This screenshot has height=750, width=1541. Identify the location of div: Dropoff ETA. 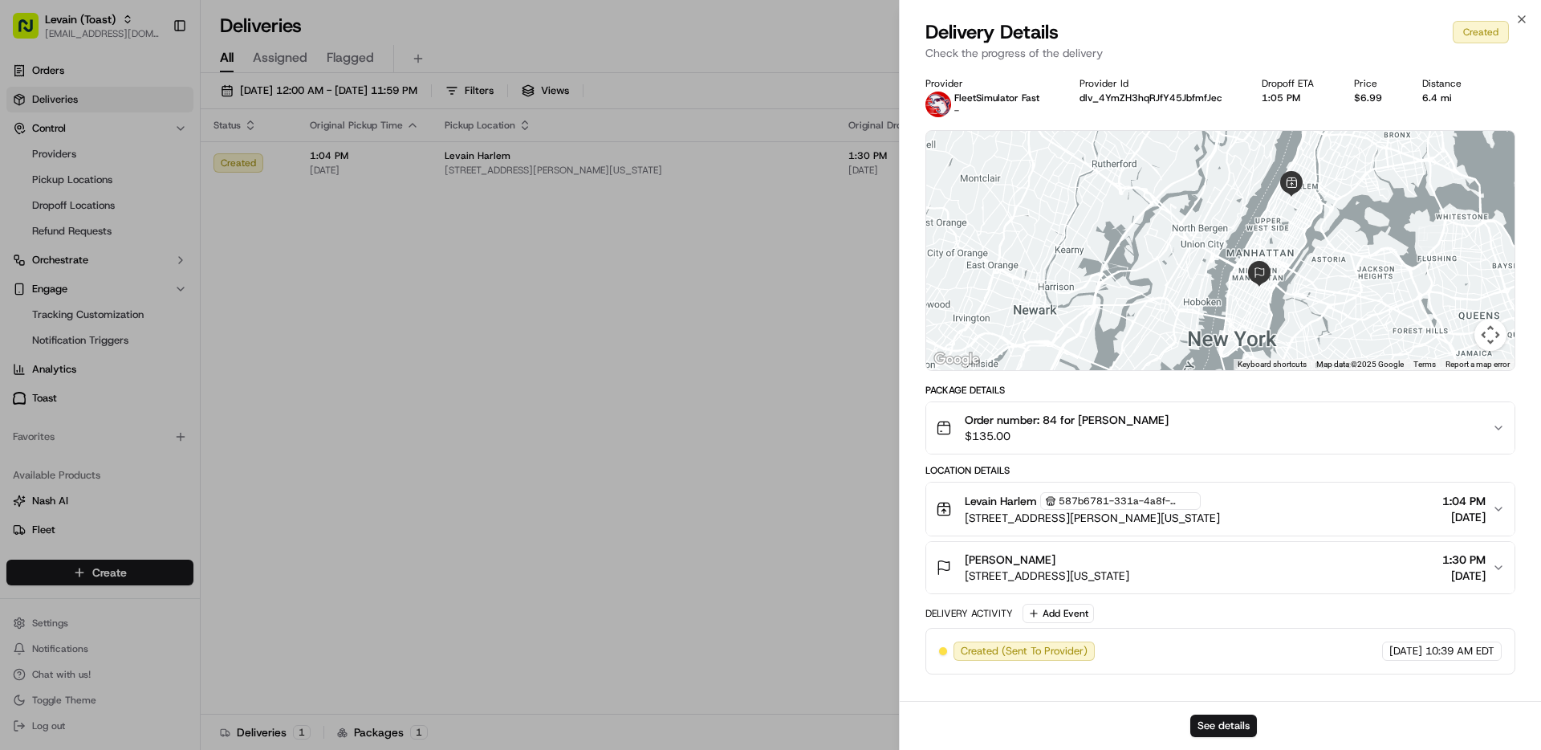
(1295, 83).